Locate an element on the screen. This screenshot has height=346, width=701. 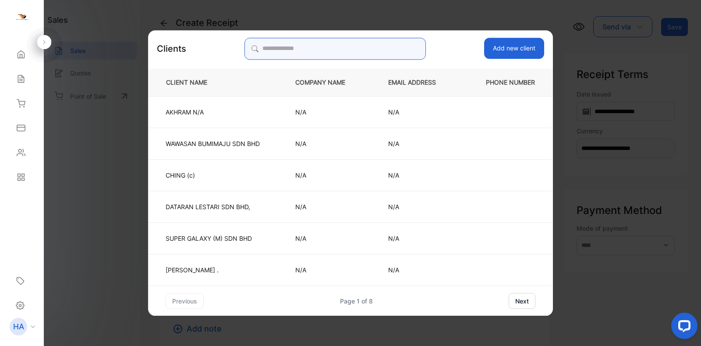
button: previous is located at coordinates (184, 301).